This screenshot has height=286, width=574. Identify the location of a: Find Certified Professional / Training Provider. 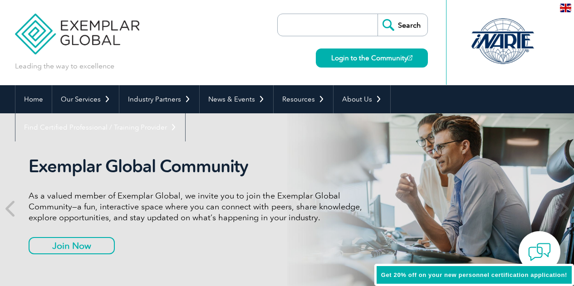
(100, 127).